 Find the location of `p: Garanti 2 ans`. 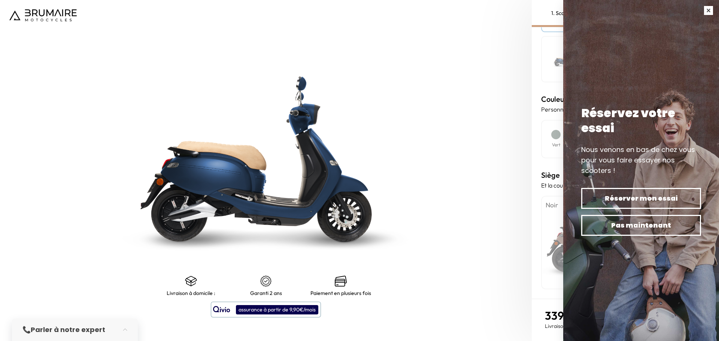

p: Garanti 2 ans is located at coordinates (266, 293).